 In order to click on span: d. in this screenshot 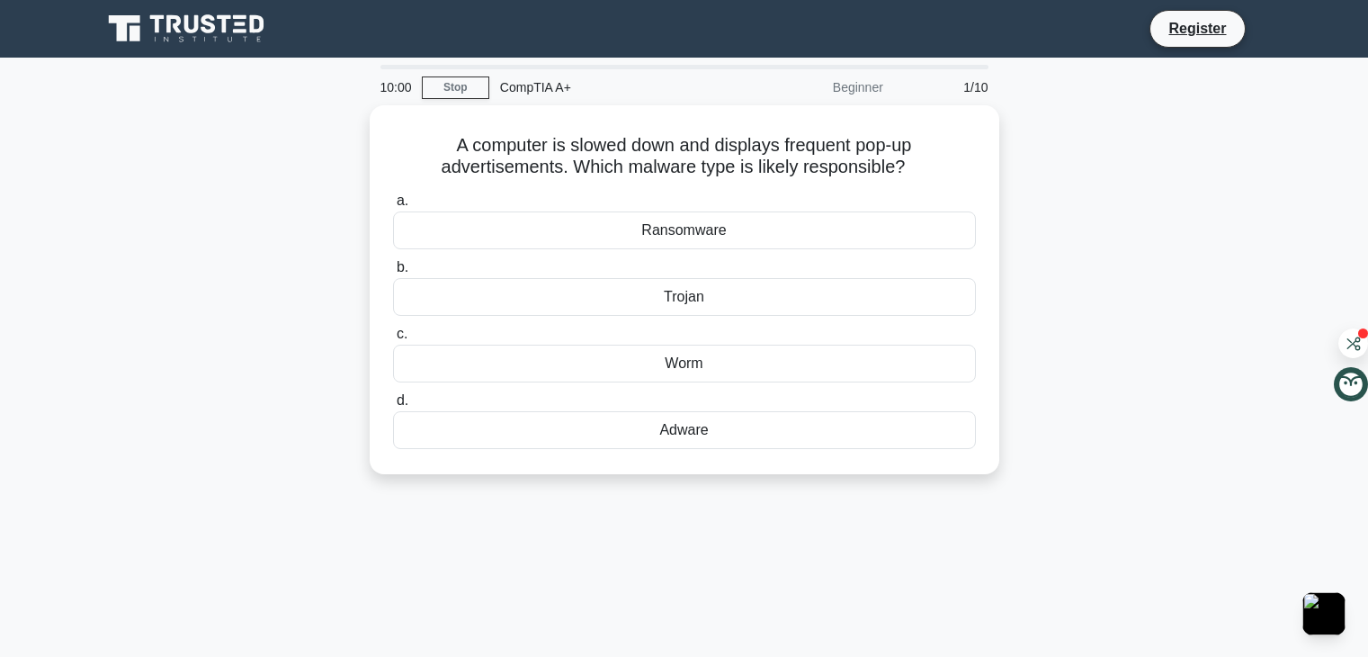, I will do `click(402, 399)`.